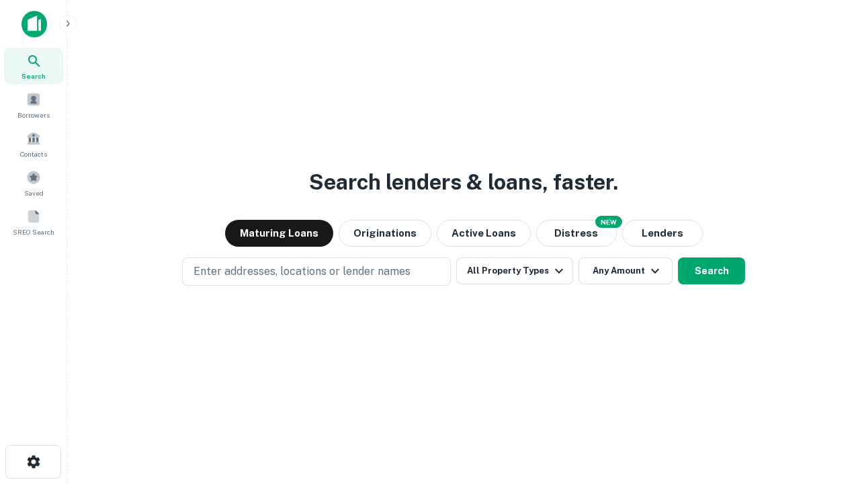 Image resolution: width=860 pixels, height=484 pixels. What do you see at coordinates (826, 408) in the screenshot?
I see `div: Chat Widget` at bounding box center [826, 408].